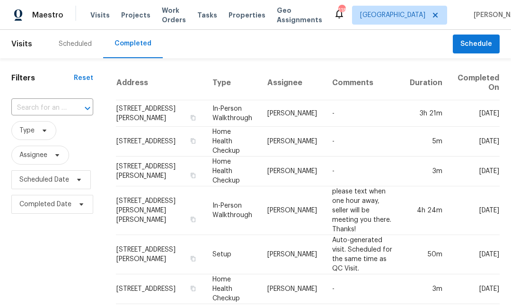 The height and width of the screenshot is (306, 511). What do you see at coordinates (476, 44) in the screenshot?
I see `button: Schedule` at bounding box center [476, 44].